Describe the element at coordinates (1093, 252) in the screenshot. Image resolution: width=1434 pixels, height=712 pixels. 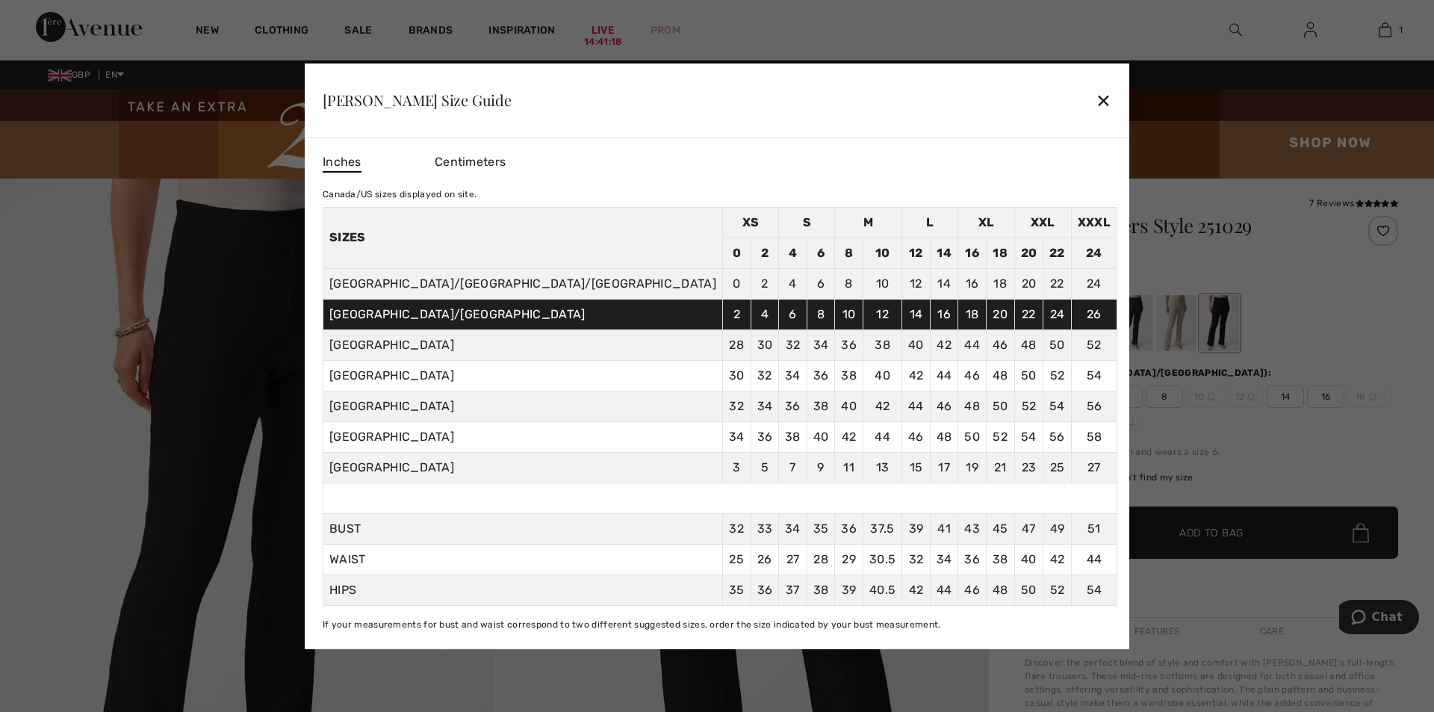
I see `td: 24` at that location.